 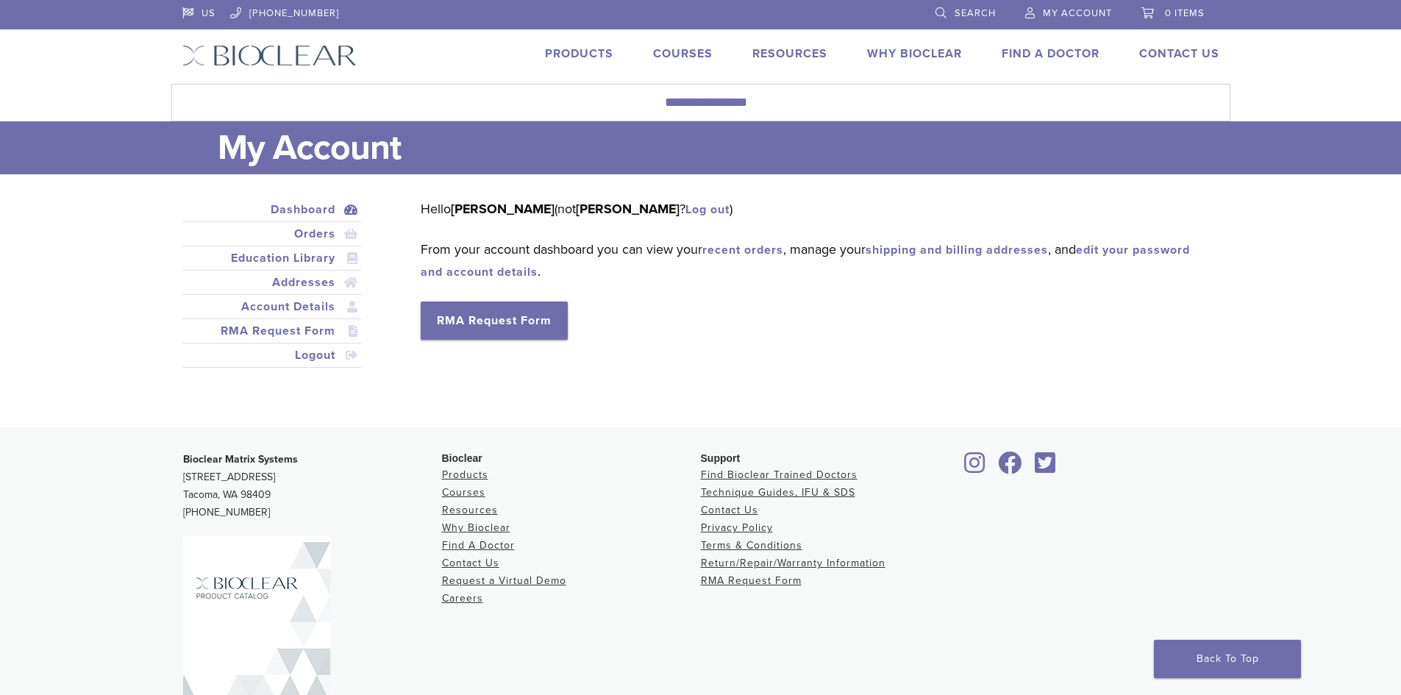 What do you see at coordinates (1227, 659) in the screenshot?
I see `a: Back To Top` at bounding box center [1227, 659].